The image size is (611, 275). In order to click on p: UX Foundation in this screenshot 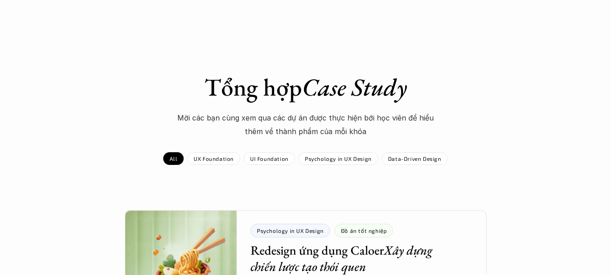, I will do `click(214, 158)`.